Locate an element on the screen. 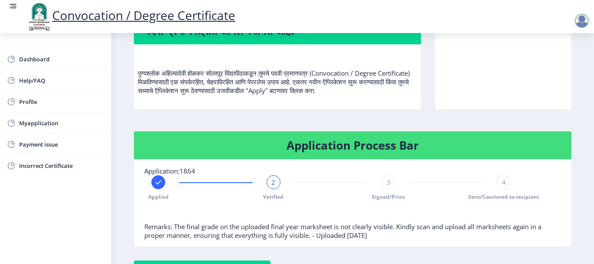 This screenshot has width=594, height=264. span: Incorrect Certificate is located at coordinates (62, 166).